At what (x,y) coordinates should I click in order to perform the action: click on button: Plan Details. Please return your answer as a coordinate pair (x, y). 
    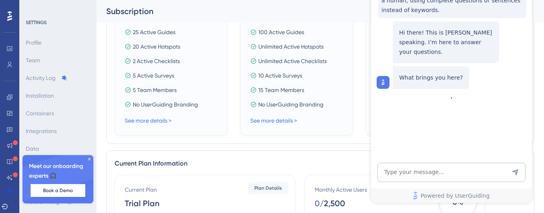
    Looking at the image, I should click on (268, 188).